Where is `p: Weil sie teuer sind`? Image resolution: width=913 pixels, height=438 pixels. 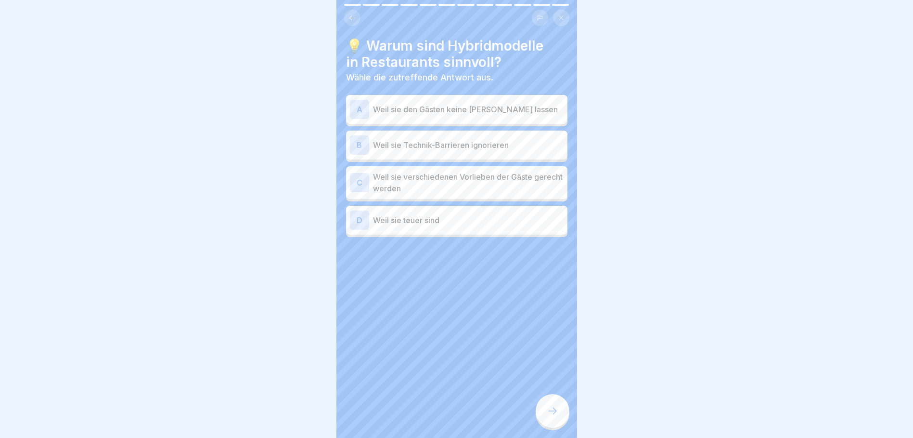
p: Weil sie teuer sind is located at coordinates (468, 220).